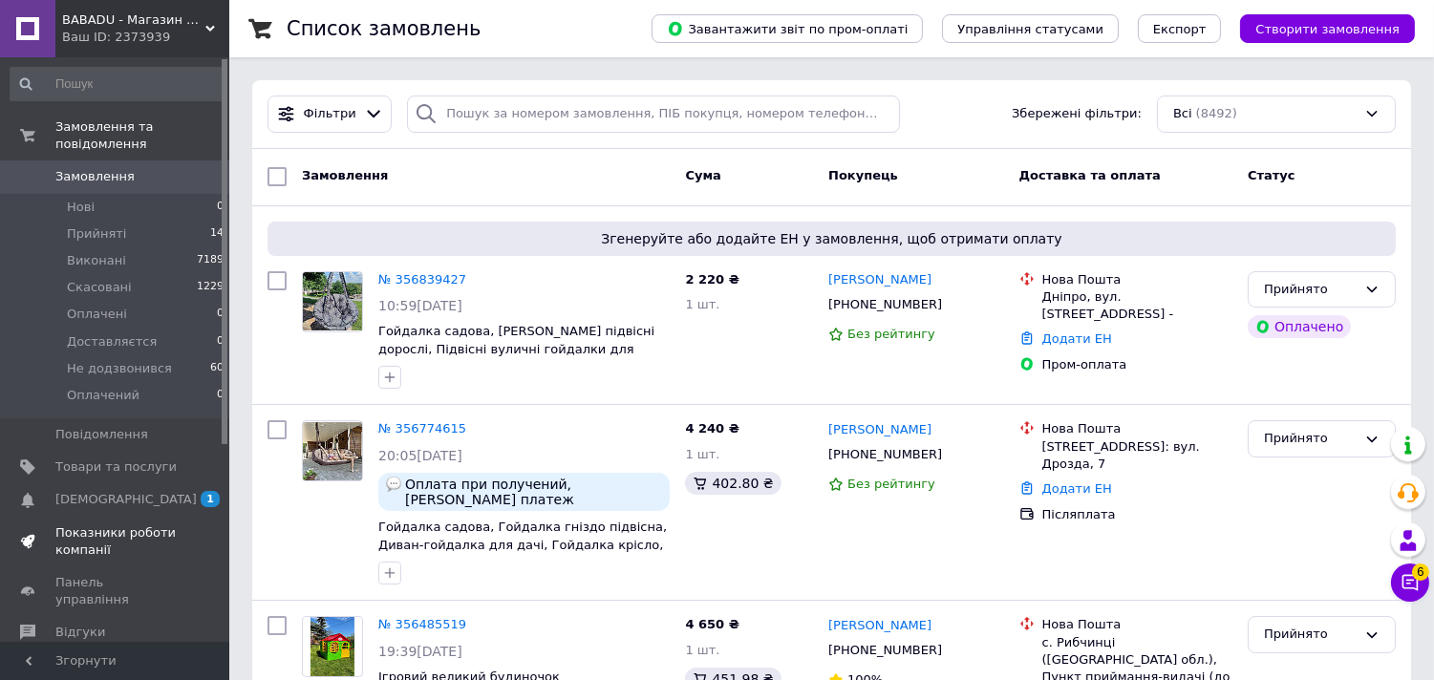 This screenshot has height=680, width=1434. I want to click on span: (8492), so click(1216, 113).